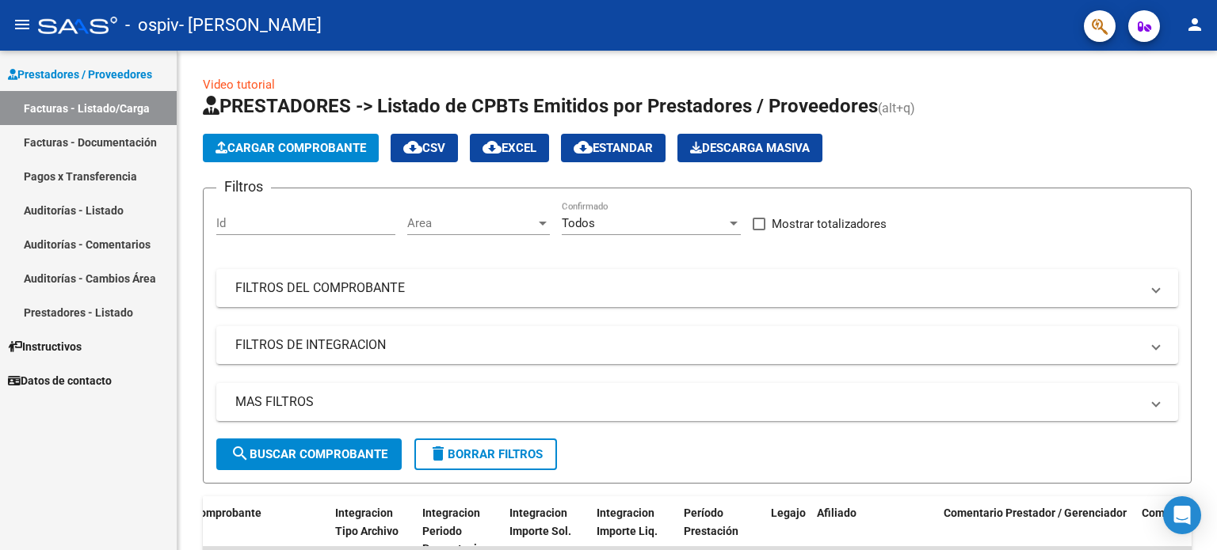  Describe the element at coordinates (1194, 25) in the screenshot. I see `mat-icon: person` at that location.